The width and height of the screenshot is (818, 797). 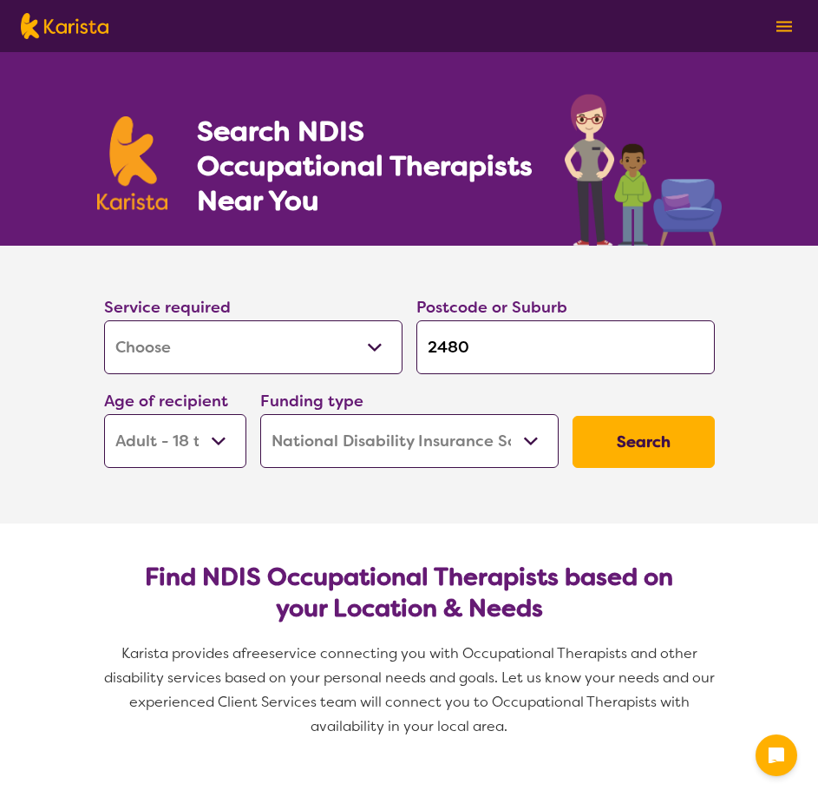 What do you see at coordinates (492, 307) in the screenshot?
I see `label: Postcode or Suburb` at bounding box center [492, 307].